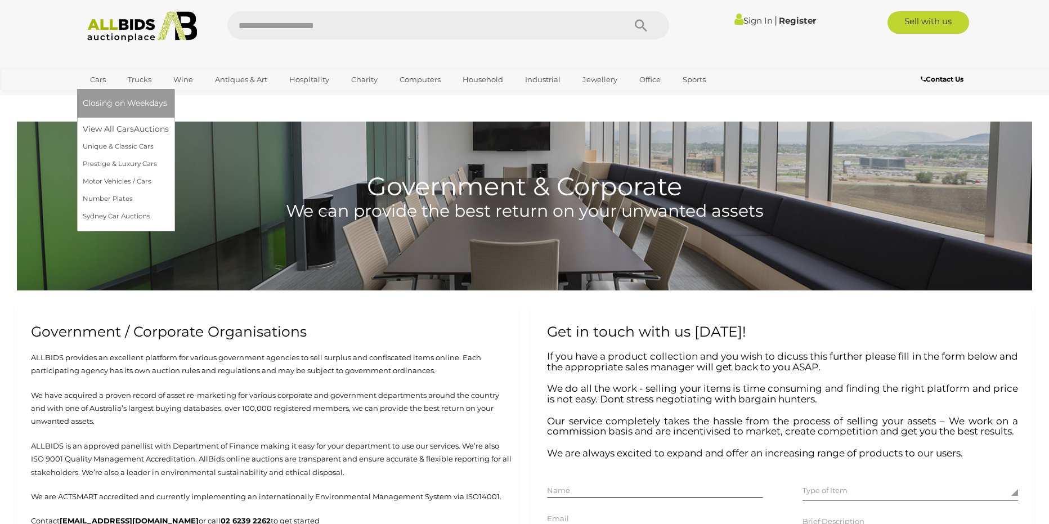 This screenshot has height=524, width=1049. Describe the element at coordinates (650, 79) in the screenshot. I see `a: Office` at that location.